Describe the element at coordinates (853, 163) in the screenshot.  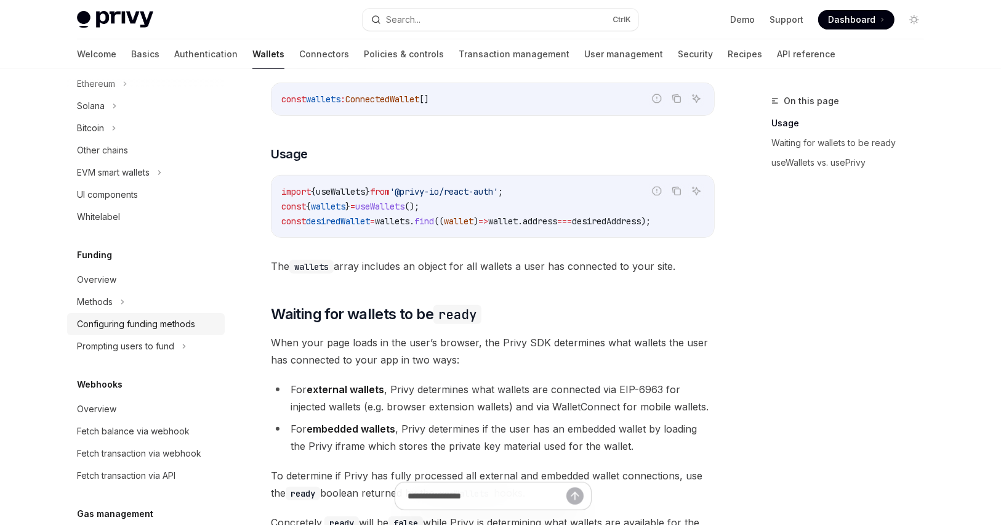
I see `a: useWallets vs. usePrivy` at that location.